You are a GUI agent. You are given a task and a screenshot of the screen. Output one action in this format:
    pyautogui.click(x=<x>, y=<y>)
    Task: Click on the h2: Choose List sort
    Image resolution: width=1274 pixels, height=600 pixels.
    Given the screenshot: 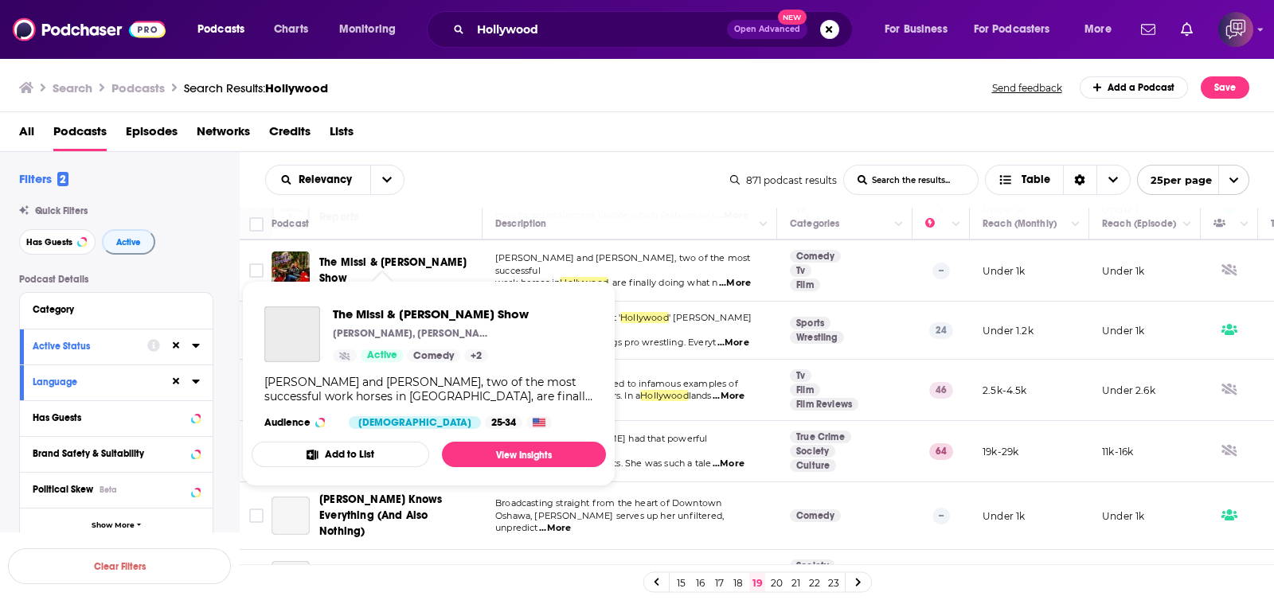 What is the action you would take?
    pyautogui.click(x=334, y=180)
    